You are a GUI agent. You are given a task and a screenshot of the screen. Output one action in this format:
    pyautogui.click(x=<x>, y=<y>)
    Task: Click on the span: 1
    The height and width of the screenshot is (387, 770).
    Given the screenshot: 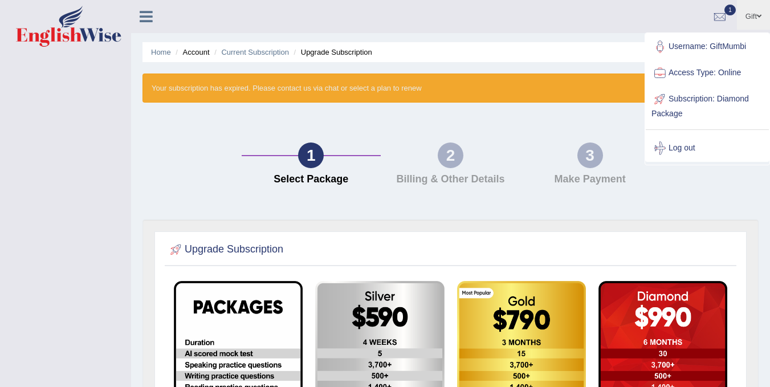 What is the action you would take?
    pyautogui.click(x=730, y=10)
    